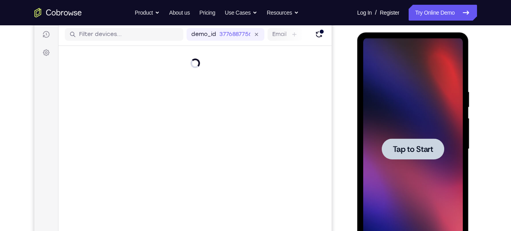  Describe the element at coordinates (241, 13) in the screenshot. I see `button: Use Cases` at that location.